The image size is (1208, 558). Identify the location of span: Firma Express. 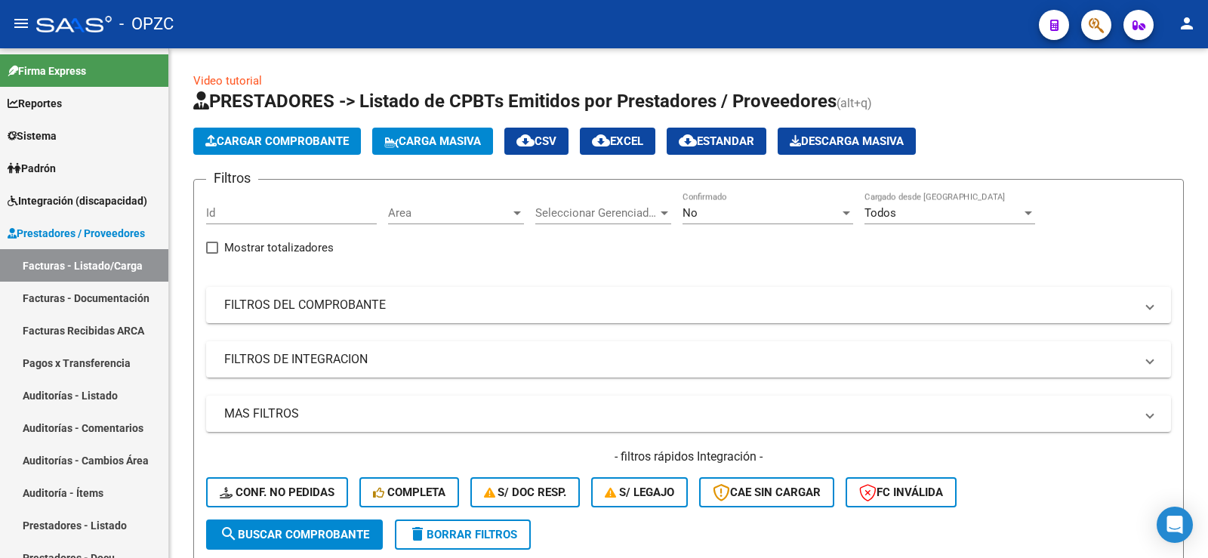
(47, 71).